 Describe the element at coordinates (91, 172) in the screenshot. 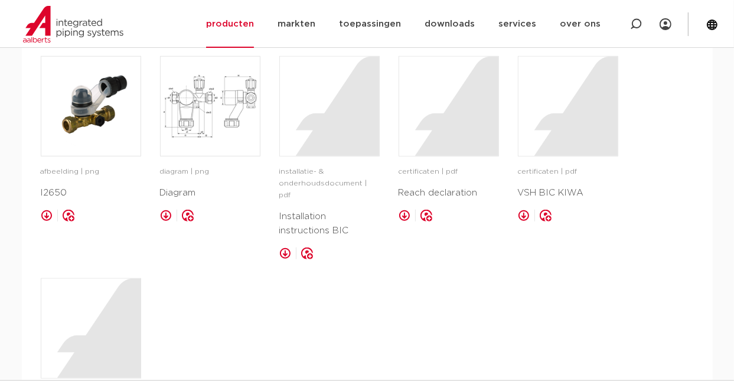

I see `p: afbeelding | png` at that location.